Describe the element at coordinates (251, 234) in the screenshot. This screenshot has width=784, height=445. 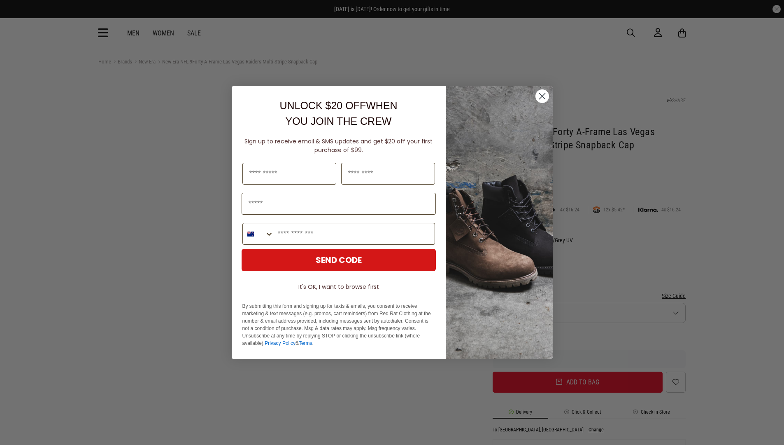
I see `img: New Zealand` at that location.